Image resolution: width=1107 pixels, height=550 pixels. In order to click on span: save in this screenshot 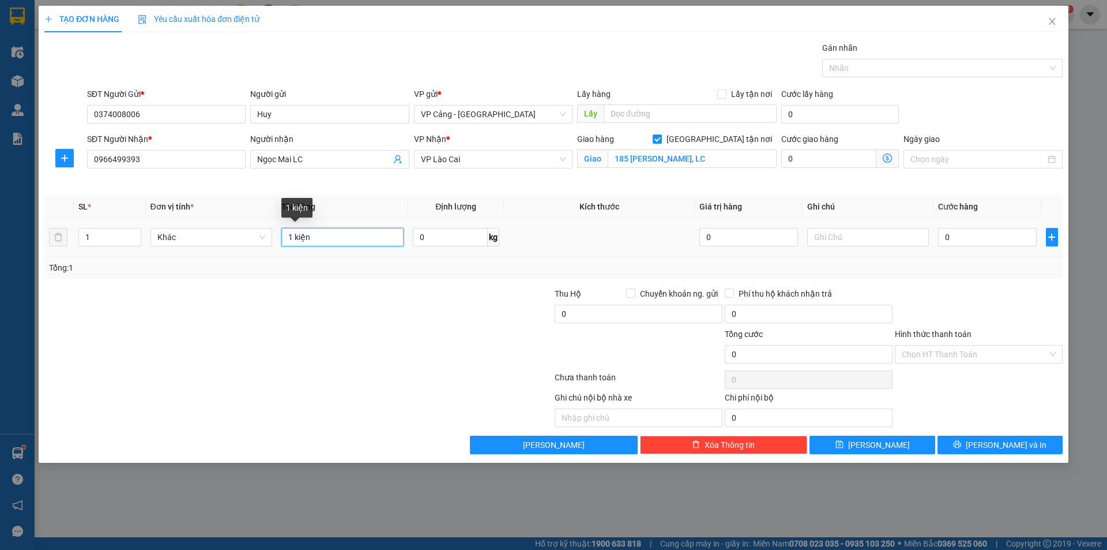, I will do `click(840, 445)`.